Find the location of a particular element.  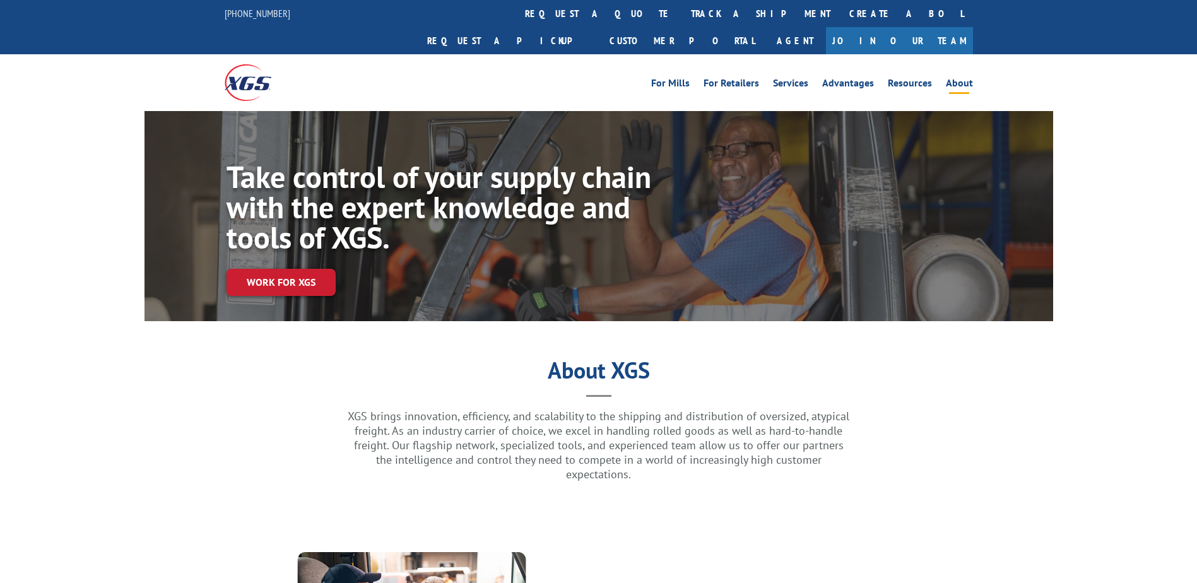

a: Resources is located at coordinates (910, 85).